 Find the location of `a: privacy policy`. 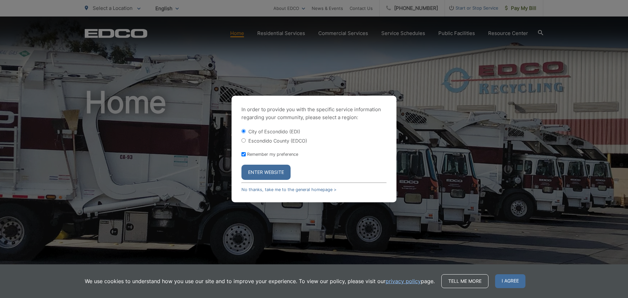

a: privacy policy is located at coordinates (403, 281).